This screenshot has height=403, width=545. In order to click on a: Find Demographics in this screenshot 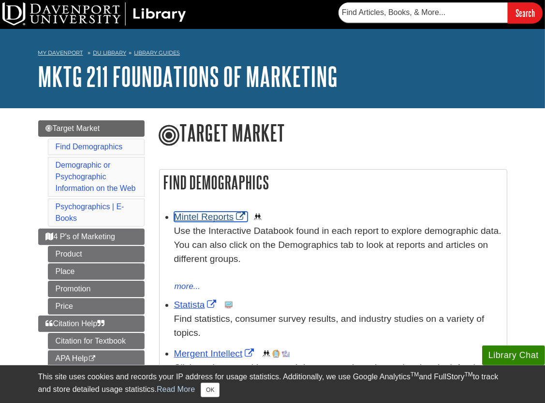, I will do `click(89, 147)`.